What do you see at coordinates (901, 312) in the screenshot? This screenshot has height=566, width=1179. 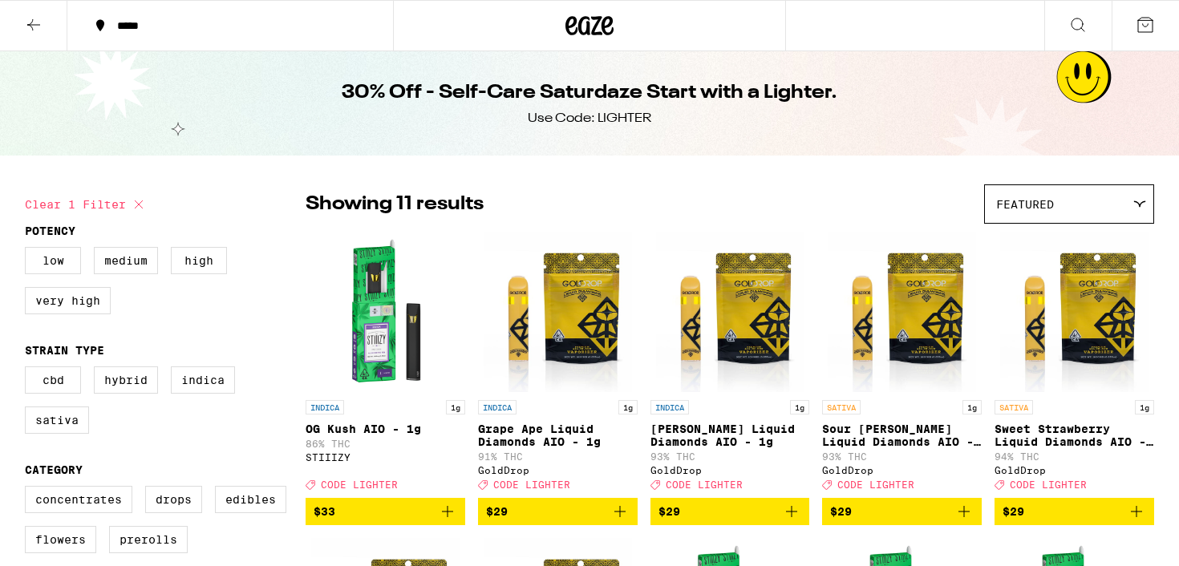 I see `img: GoldDrop - Sour Tangie Liquid Diamonds AIO - 1g` at bounding box center [901, 312].